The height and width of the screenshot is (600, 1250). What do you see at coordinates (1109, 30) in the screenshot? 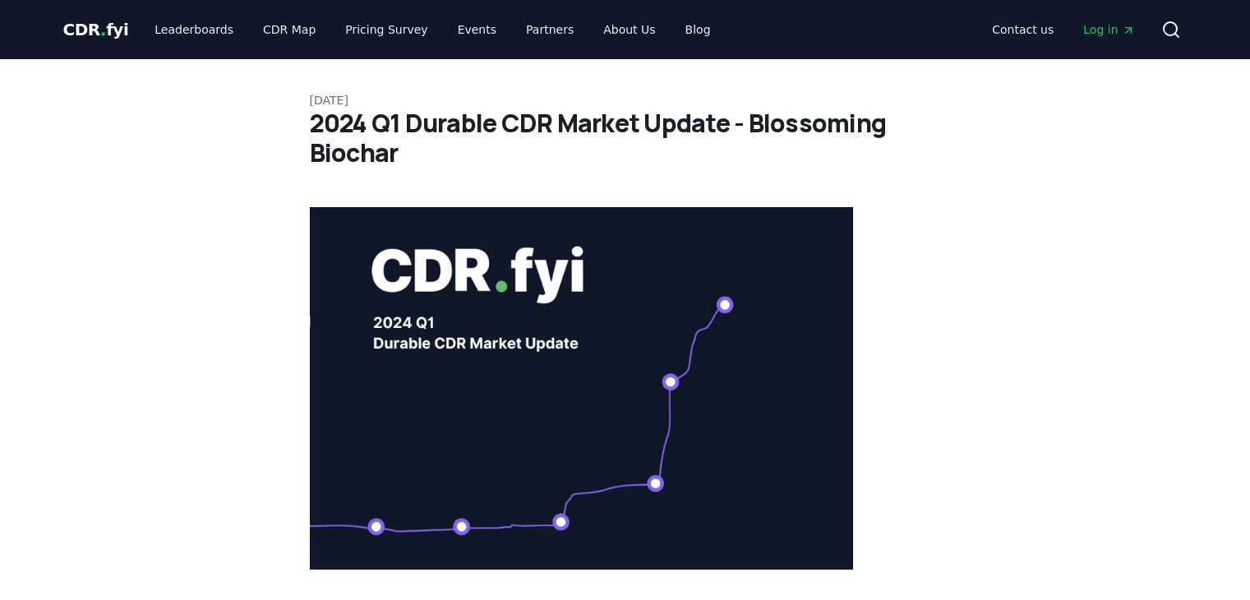
I see `span: Log in` at bounding box center [1109, 30].